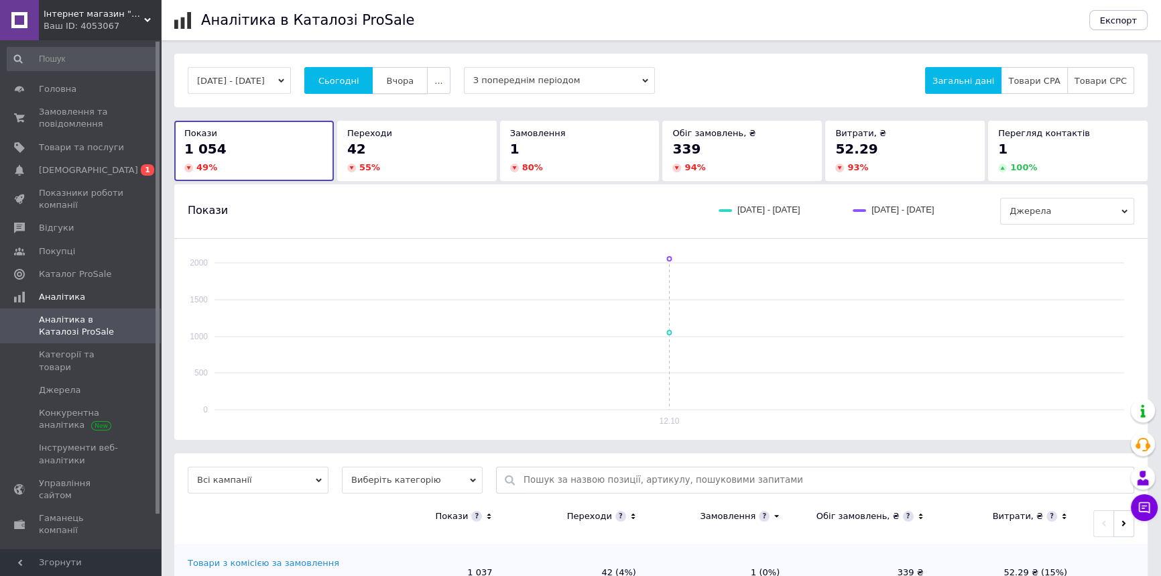  Describe the element at coordinates (399, 80) in the screenshot. I see `span: Вчора` at that location.